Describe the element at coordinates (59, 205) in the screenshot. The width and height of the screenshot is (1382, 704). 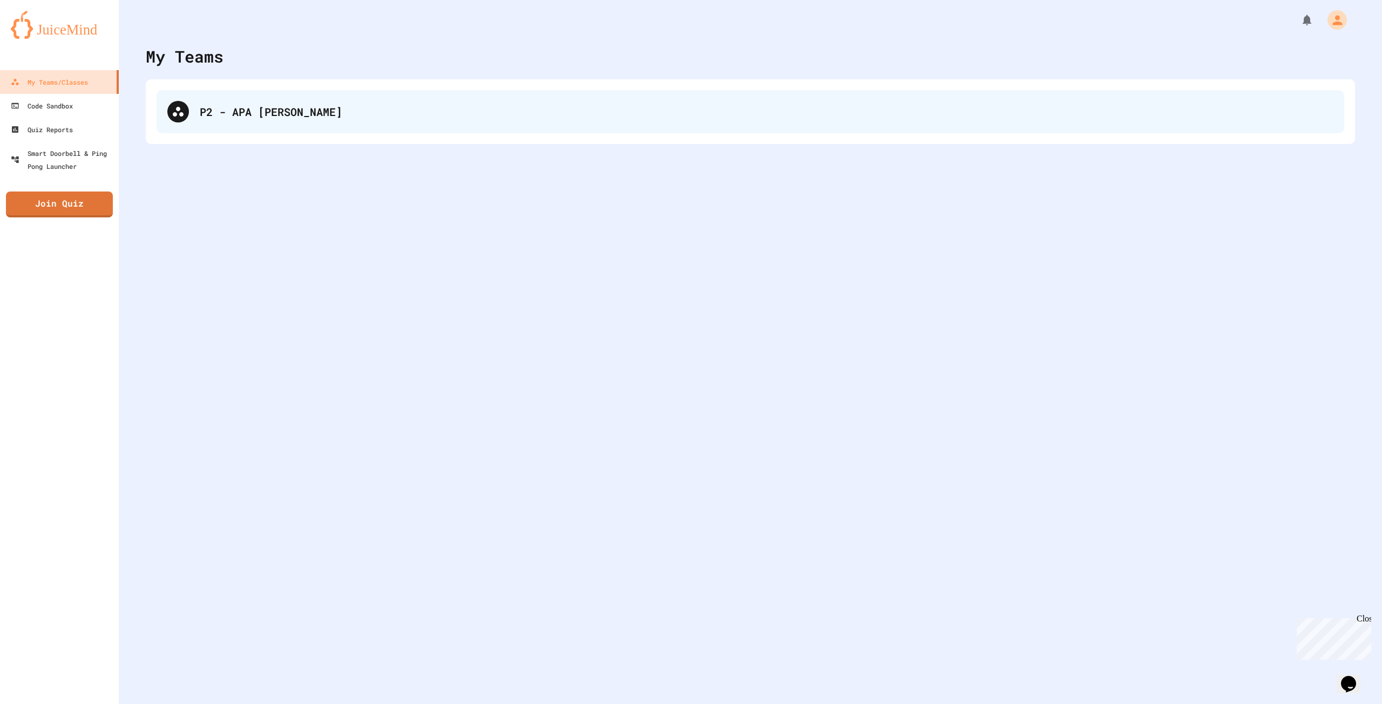
I see `a: Join Quiz` at that location.